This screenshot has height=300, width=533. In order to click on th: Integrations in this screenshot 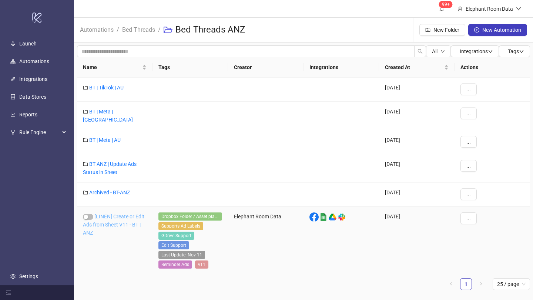, I will do `click(341, 67)`.